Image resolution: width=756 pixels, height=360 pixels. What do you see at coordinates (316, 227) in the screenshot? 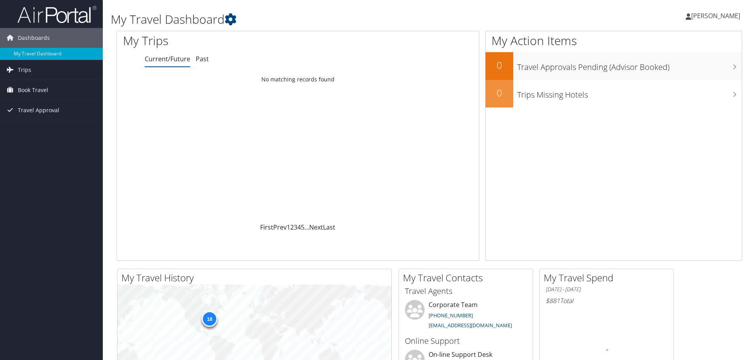
I see `a: Next` at bounding box center [316, 227].